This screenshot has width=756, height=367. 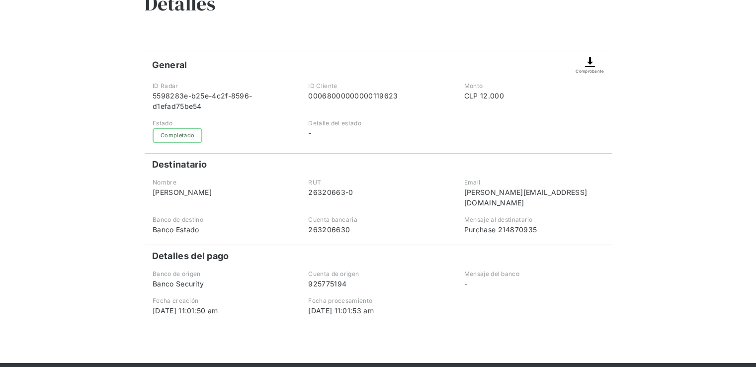 What do you see at coordinates (534, 274) in the screenshot?
I see `div: Mensaje del banco` at bounding box center [534, 274].